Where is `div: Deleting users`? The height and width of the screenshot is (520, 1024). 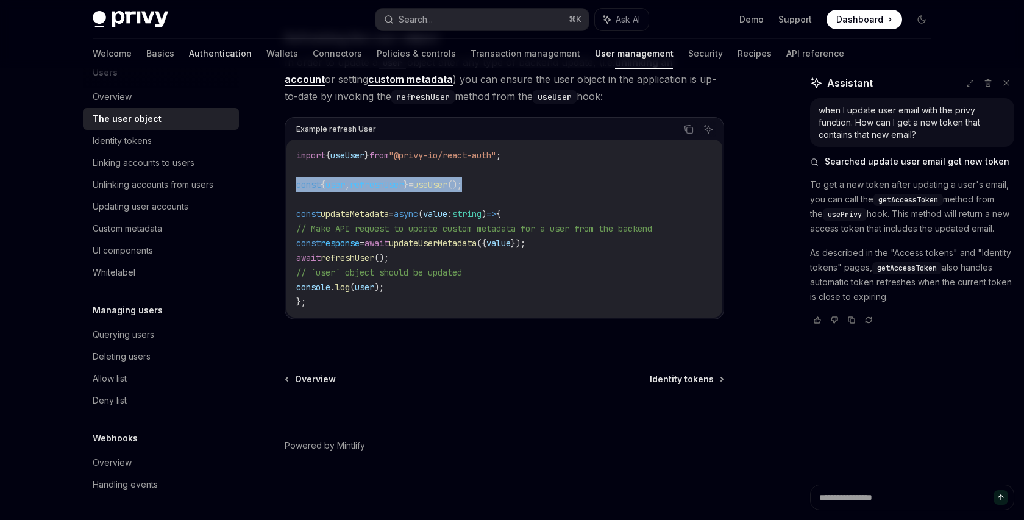
div: Deleting users is located at coordinates (121, 357).